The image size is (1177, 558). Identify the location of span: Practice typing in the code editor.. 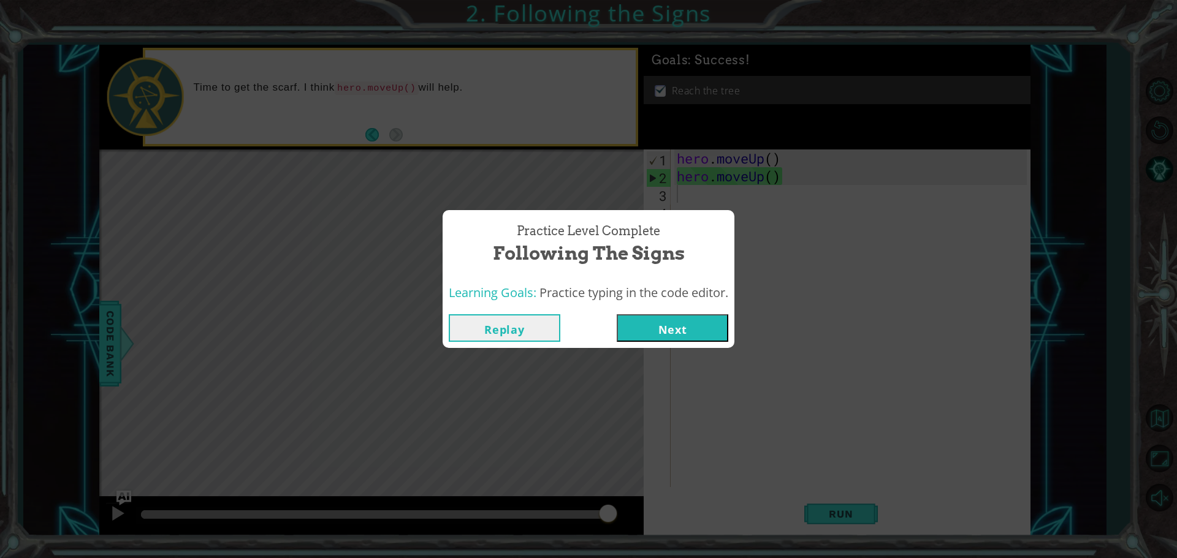
(634, 292).